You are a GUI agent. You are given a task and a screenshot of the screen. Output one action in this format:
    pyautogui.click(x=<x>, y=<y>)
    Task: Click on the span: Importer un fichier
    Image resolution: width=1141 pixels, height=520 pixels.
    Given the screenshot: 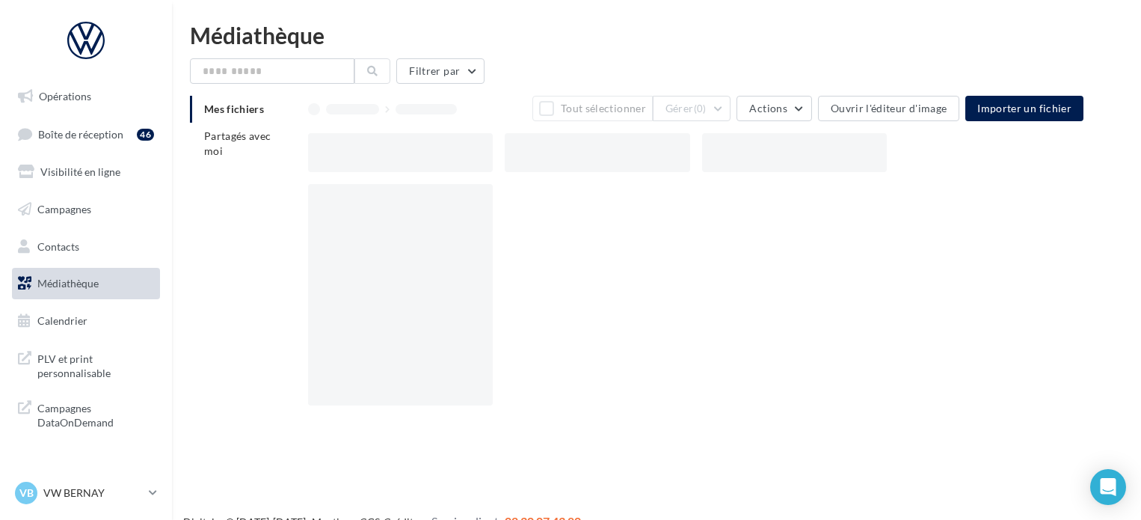 What is the action you would take?
    pyautogui.click(x=1024, y=108)
    